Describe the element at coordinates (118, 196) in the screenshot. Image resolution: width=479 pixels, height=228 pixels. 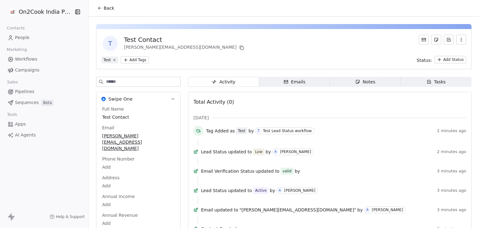
I see `span: Annual Income` at that location.